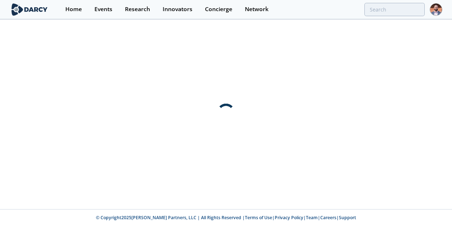 This screenshot has height=226, width=452. I want to click on a: Support, so click(347, 217).